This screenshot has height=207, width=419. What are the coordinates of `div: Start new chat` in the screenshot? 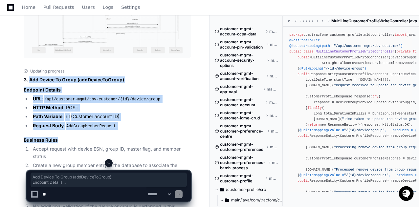 It's located at (65, 52).